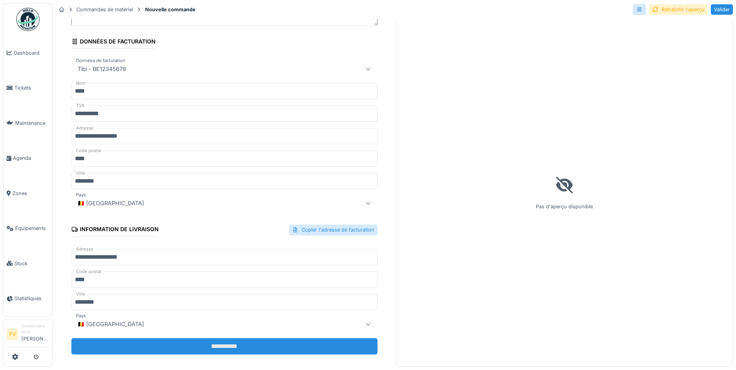  Describe the element at coordinates (31, 53) in the screenshot. I see `span: Dashboard` at that location.